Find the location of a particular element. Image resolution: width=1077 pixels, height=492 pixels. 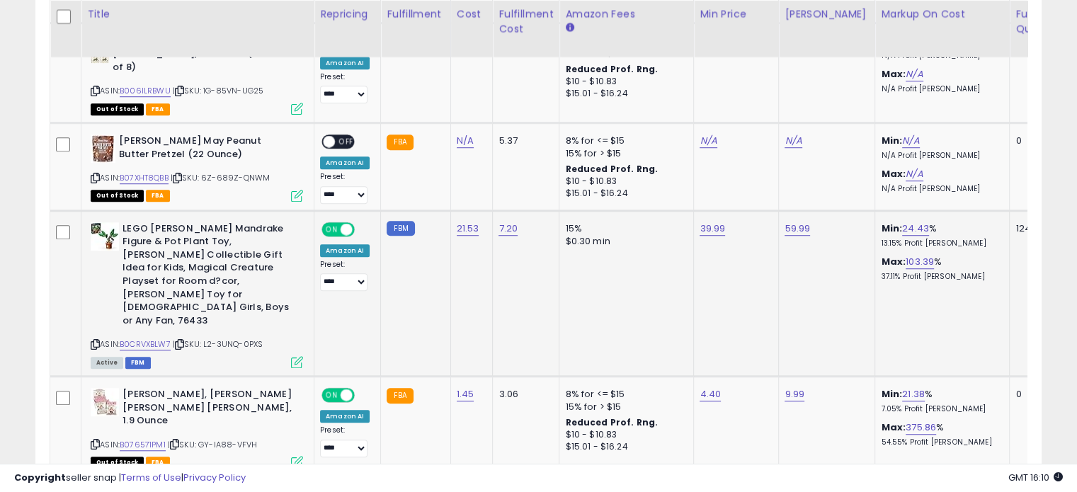

a: 24.43 is located at coordinates (915, 229).